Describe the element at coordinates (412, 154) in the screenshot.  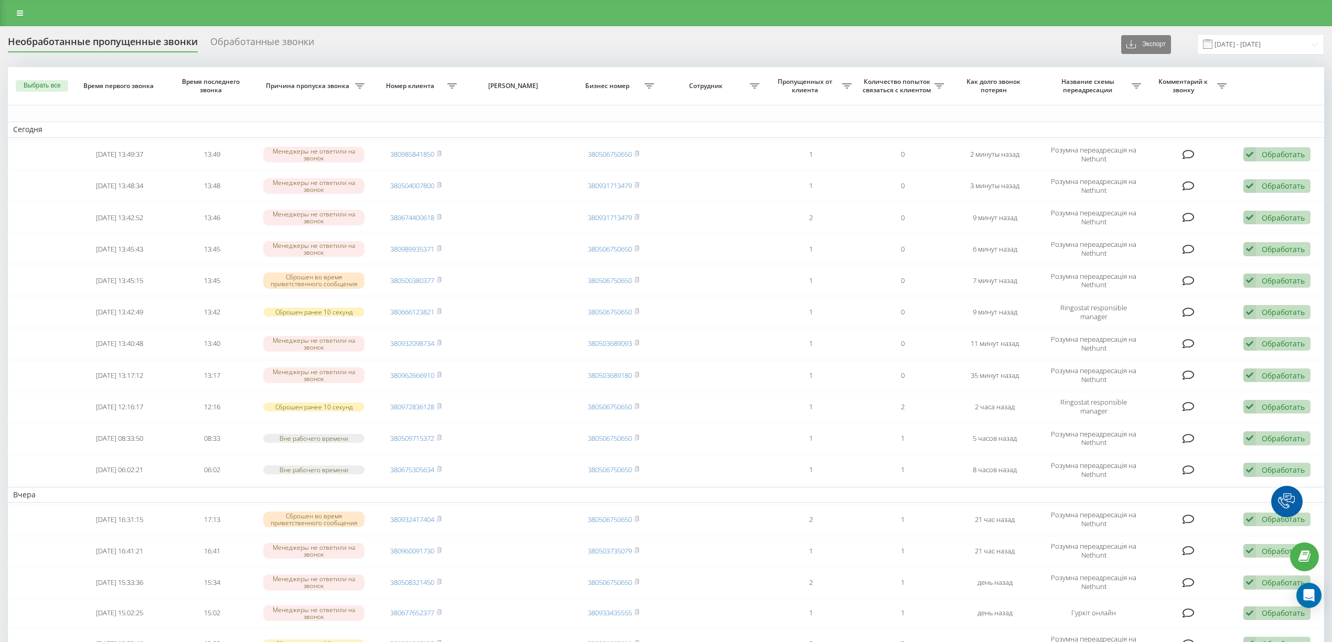
I see `a: 380985841850` at that location.